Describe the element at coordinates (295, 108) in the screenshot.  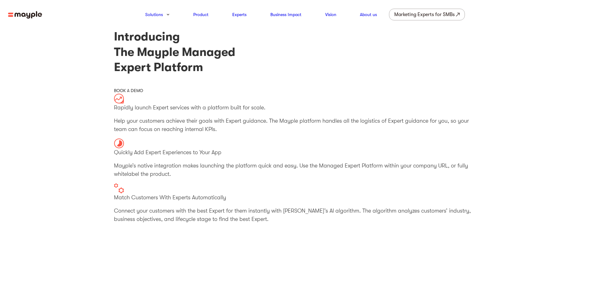
I see `p: Rapidly launch Expert services with a platform built for scale.` at that location.